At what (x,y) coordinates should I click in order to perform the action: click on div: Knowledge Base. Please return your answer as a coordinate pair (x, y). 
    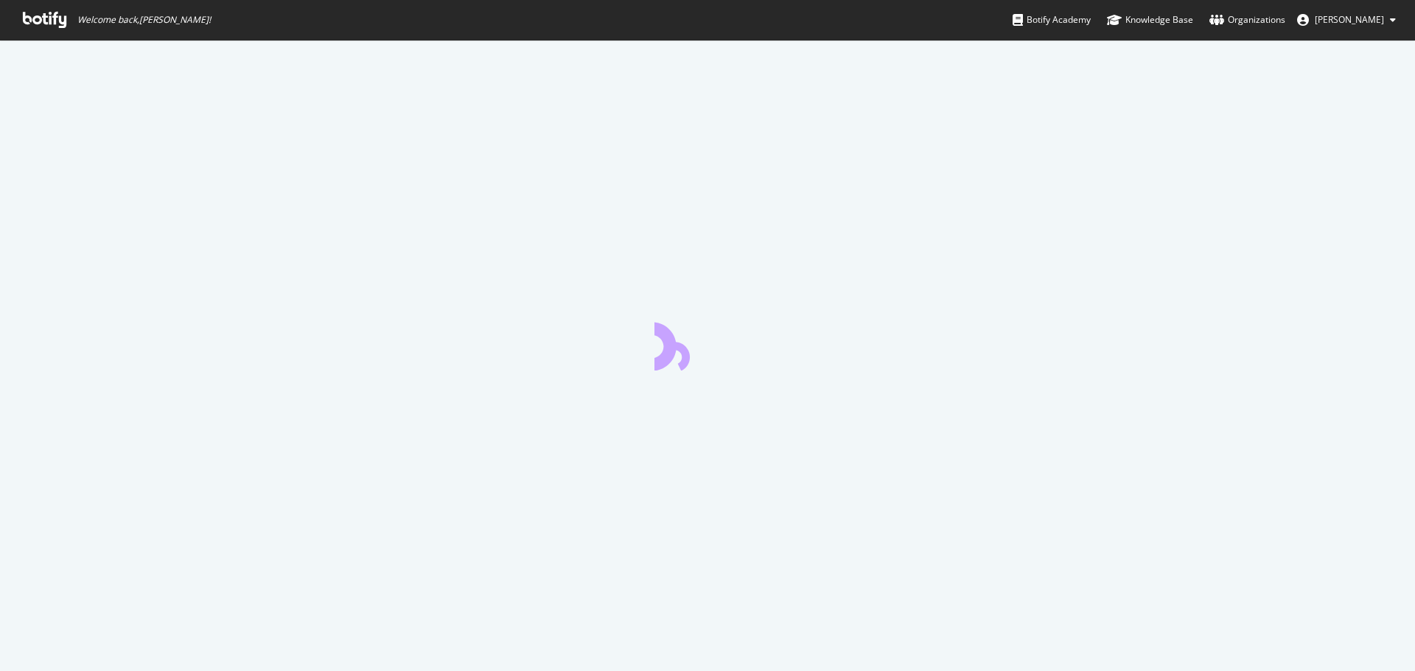
    Looking at the image, I should click on (1150, 20).